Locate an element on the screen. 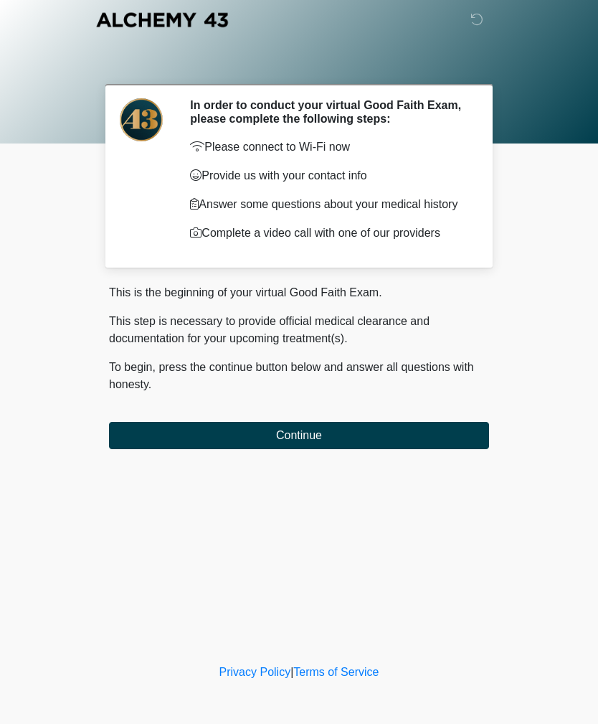 The image size is (598, 724). button: Continue is located at coordinates (299, 436).